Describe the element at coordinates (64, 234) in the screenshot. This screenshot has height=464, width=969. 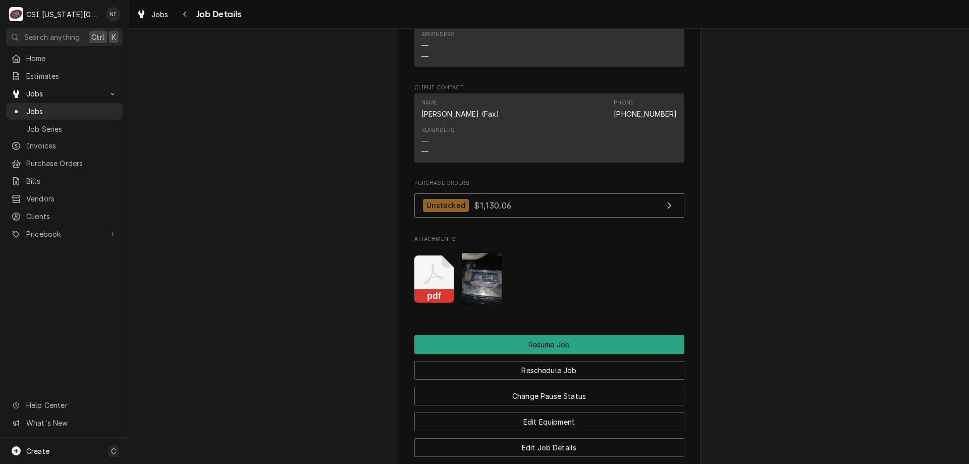
I see `span: Pricebook` at that location.